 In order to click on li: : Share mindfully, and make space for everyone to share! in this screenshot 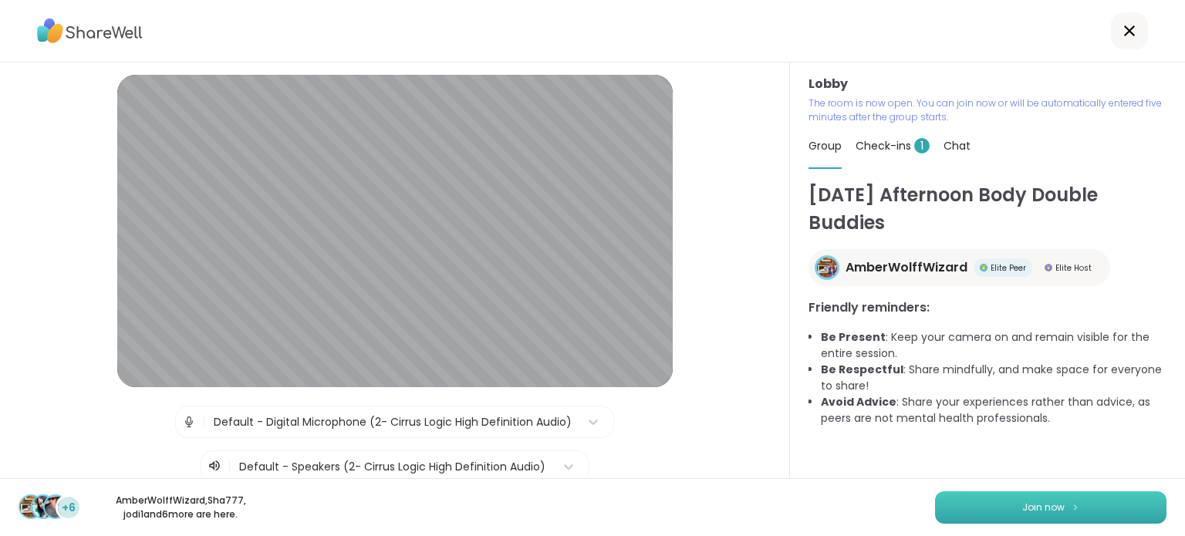, I will do `click(994, 378)`.